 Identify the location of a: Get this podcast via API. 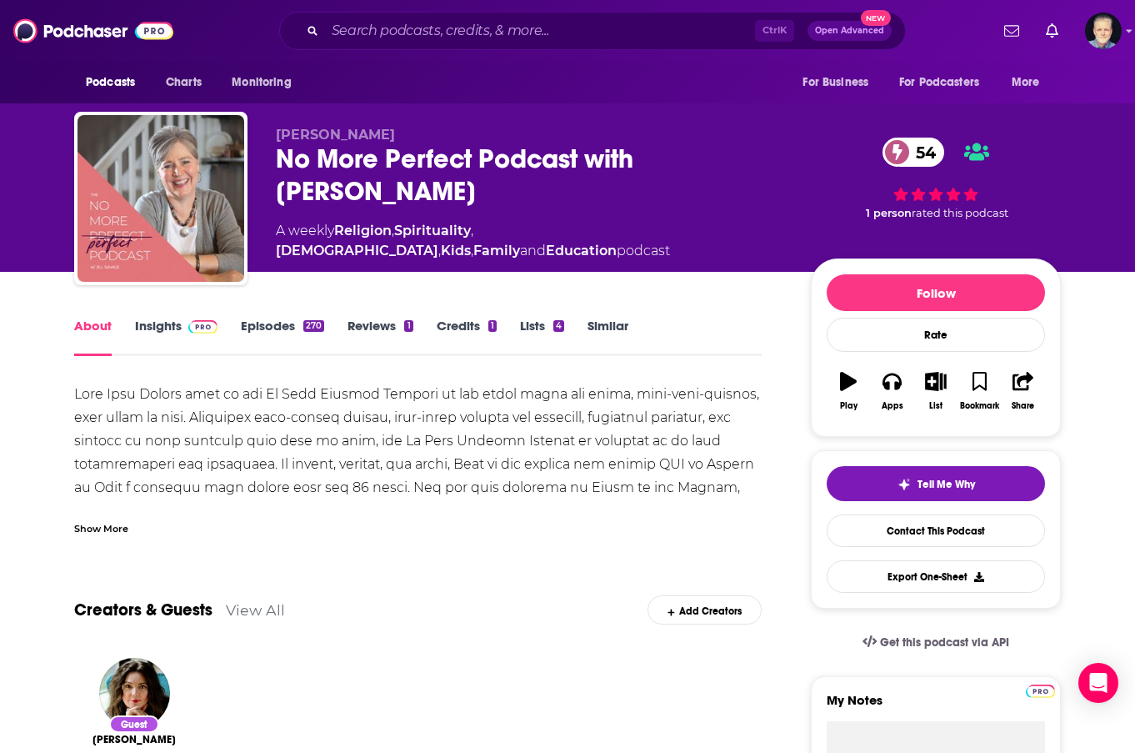
(936, 642).